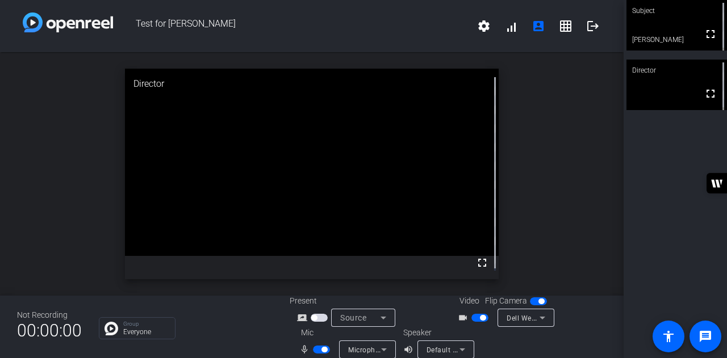 The height and width of the screenshot is (358, 727). I want to click on p: Group, so click(146, 324).